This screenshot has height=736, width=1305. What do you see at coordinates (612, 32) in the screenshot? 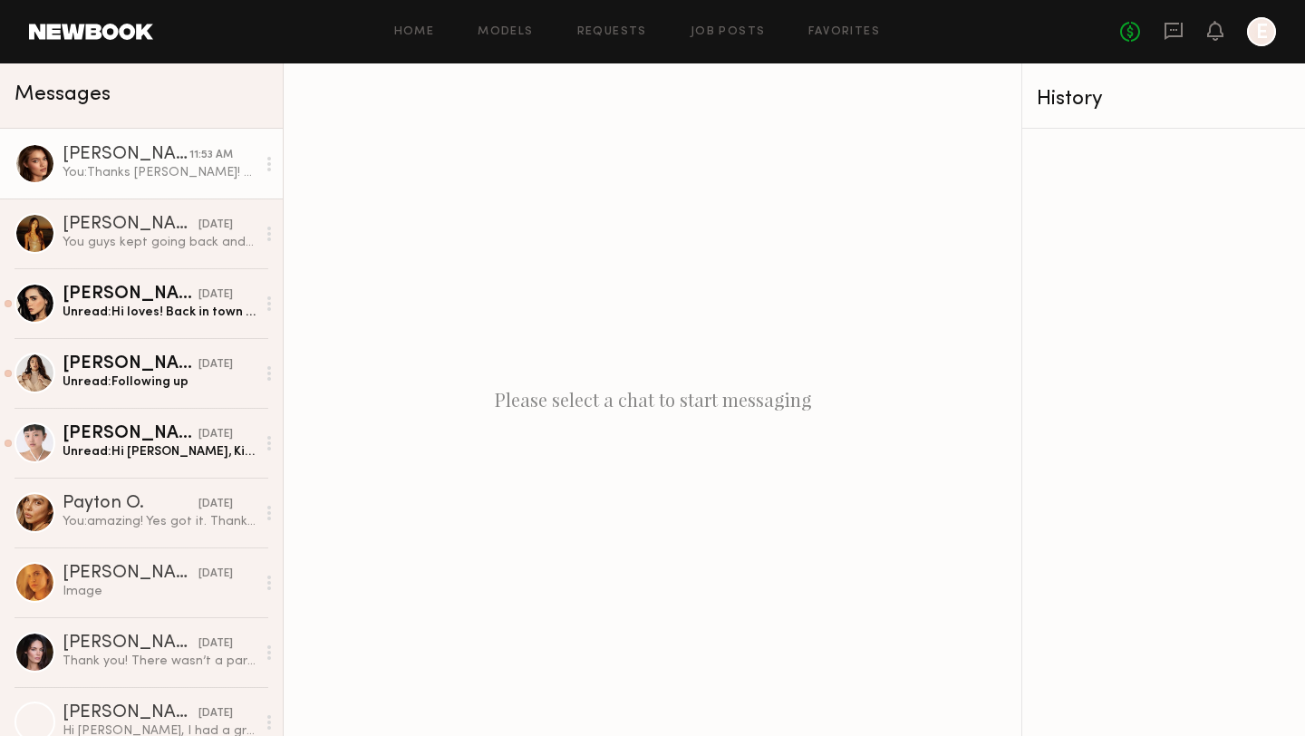
I see `a: Requests` at bounding box center [612, 32].